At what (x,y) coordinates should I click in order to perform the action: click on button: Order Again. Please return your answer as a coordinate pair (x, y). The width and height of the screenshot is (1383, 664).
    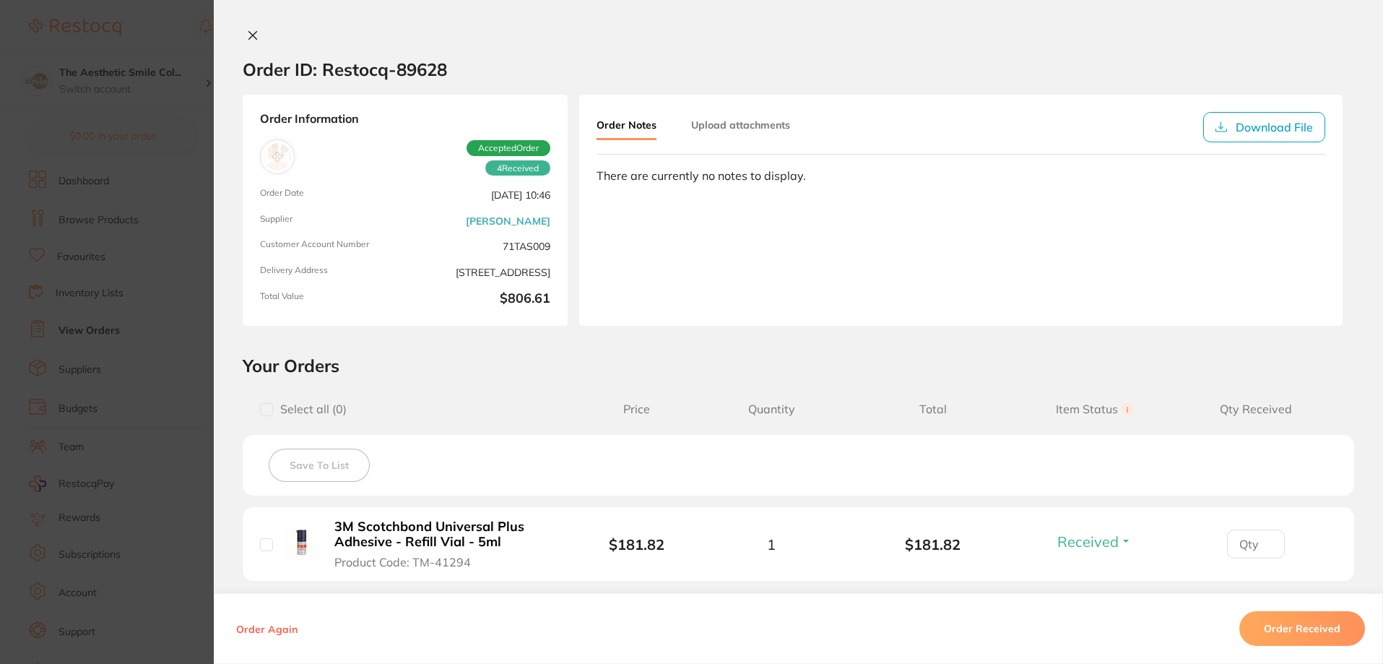
    Looking at the image, I should click on (267, 628).